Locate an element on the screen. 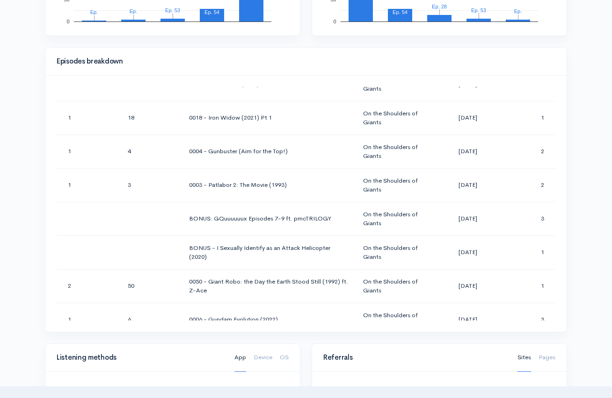  a: OS is located at coordinates (284, 358).